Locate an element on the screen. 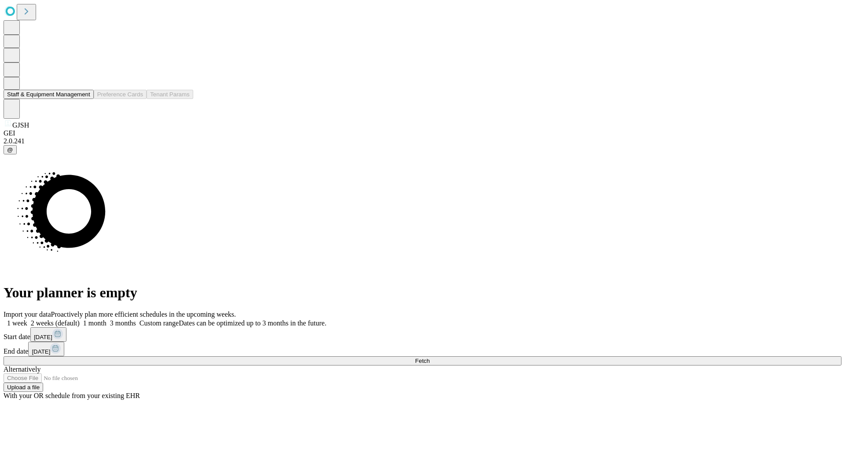 Image resolution: width=845 pixels, height=475 pixels. div: End date is located at coordinates (423, 349).